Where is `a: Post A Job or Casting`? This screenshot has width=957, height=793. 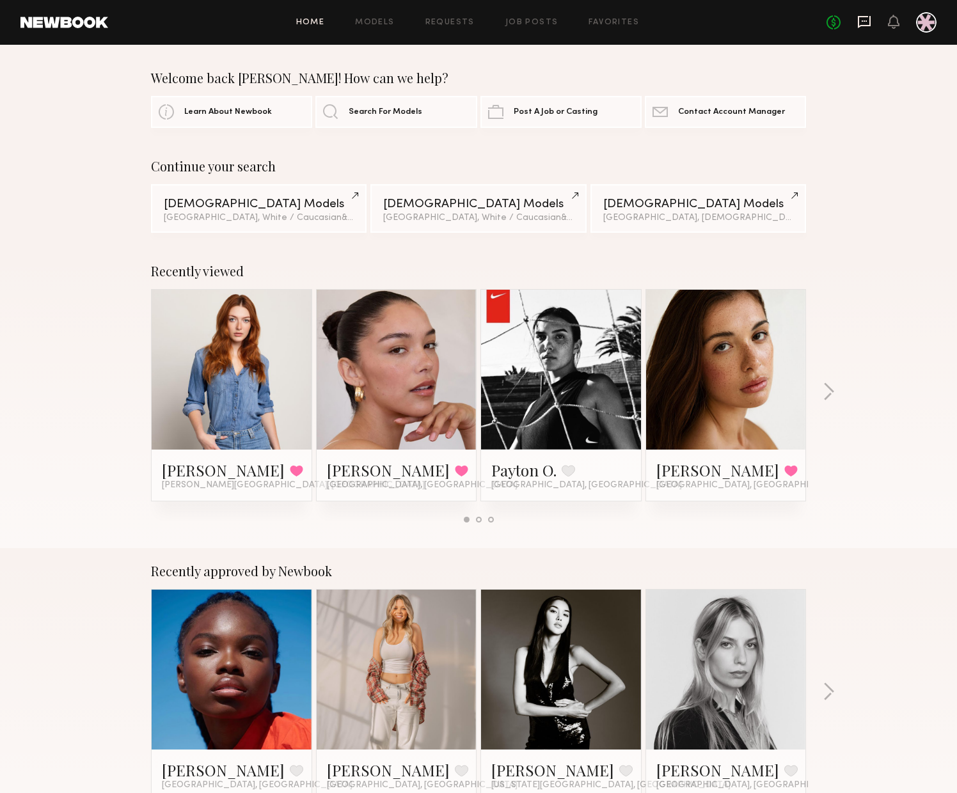
a: Post A Job or Casting is located at coordinates (561, 112).